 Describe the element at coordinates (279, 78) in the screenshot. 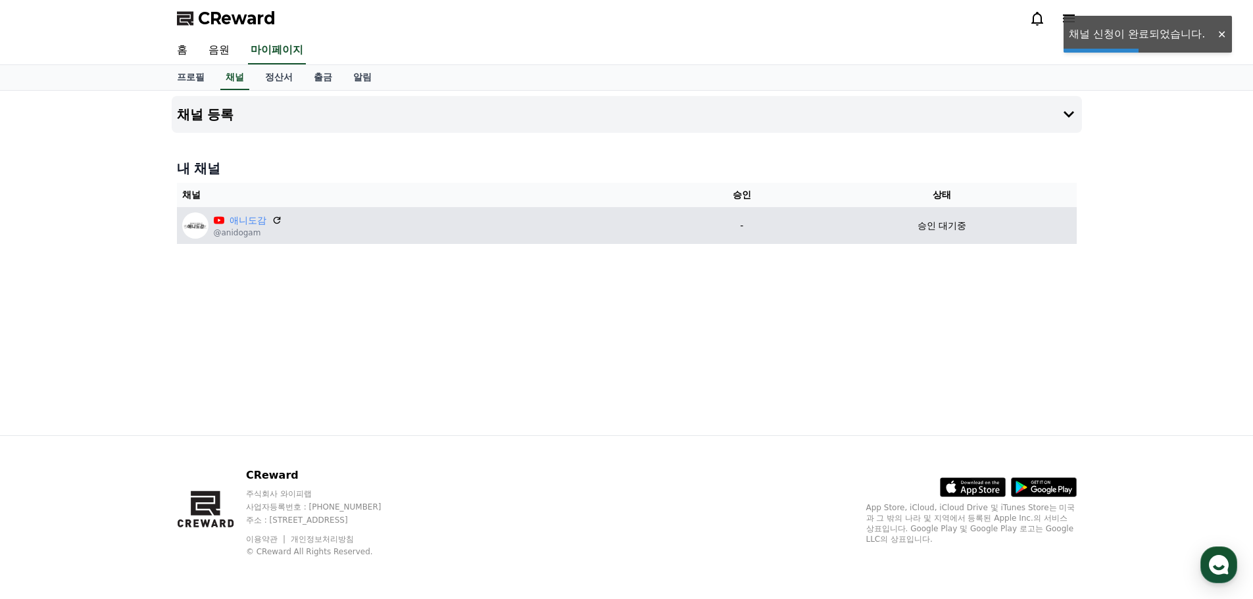

I see `a: 정산서` at that location.